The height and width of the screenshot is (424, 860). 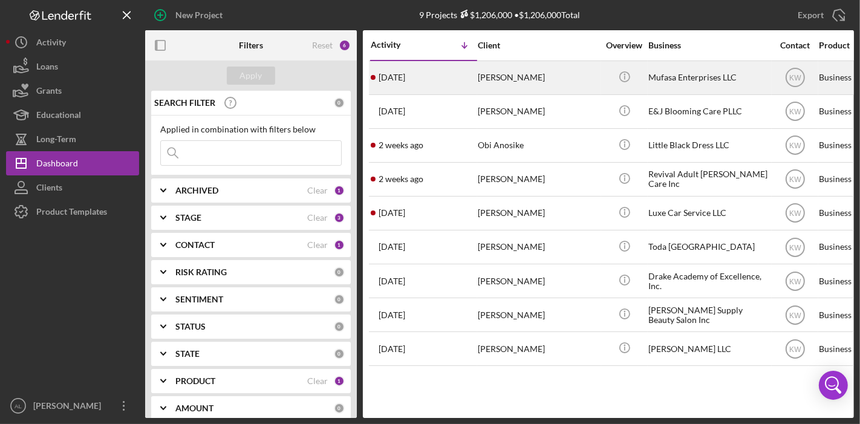 I want to click on div: Grants, so click(x=49, y=92).